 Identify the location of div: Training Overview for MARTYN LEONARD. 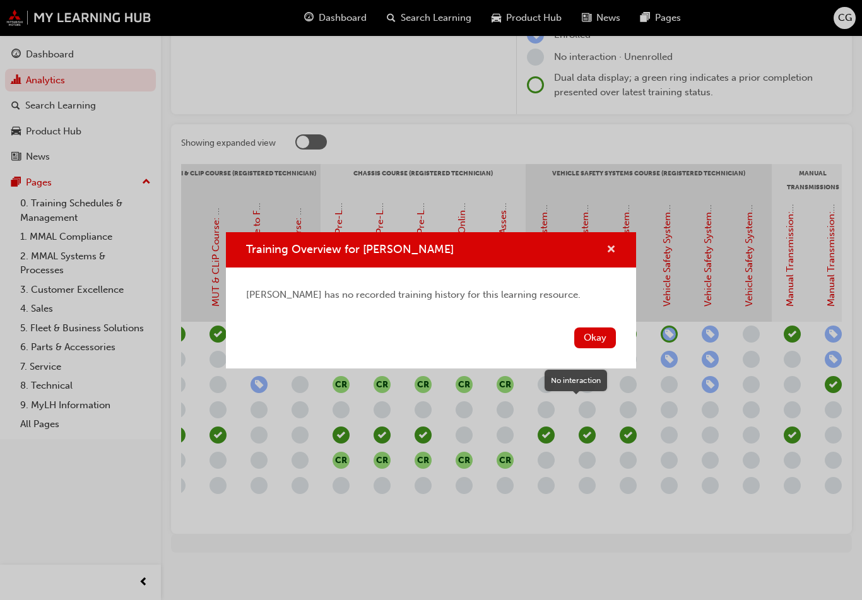
(431, 300).